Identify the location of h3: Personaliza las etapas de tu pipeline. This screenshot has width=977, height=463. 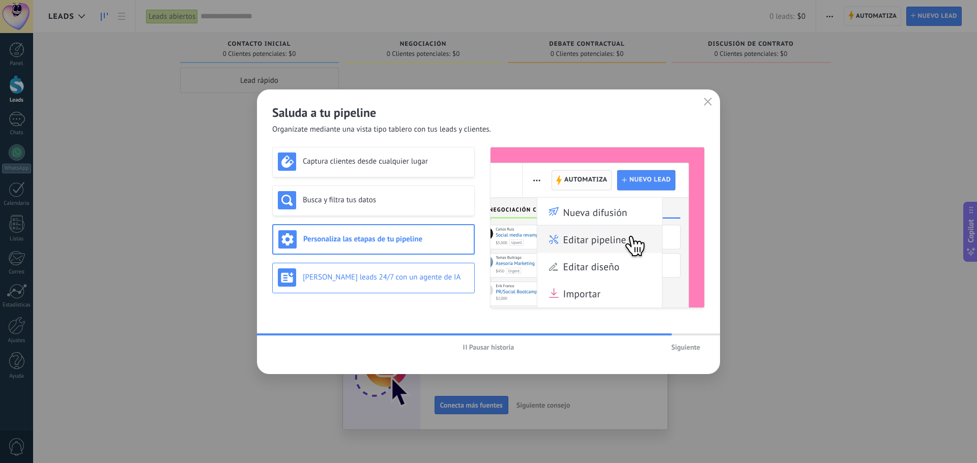
(386, 239).